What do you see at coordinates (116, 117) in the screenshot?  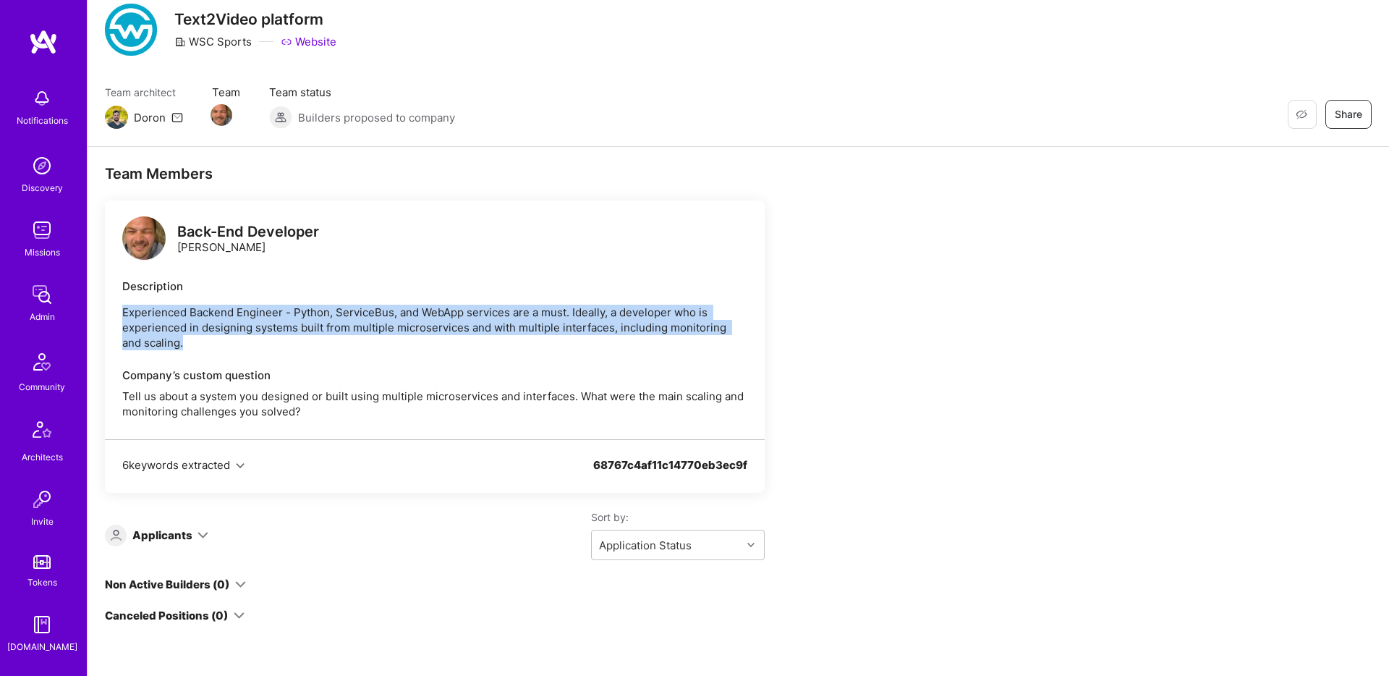 I see `img: Team Architect` at bounding box center [116, 117].